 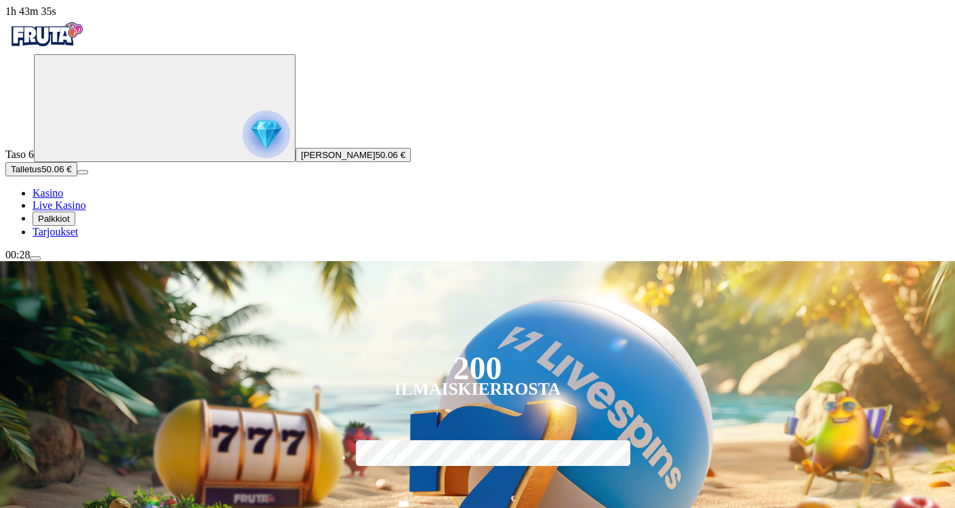 What do you see at coordinates (55, 231) in the screenshot?
I see `span: Tarjoukset` at bounding box center [55, 231].